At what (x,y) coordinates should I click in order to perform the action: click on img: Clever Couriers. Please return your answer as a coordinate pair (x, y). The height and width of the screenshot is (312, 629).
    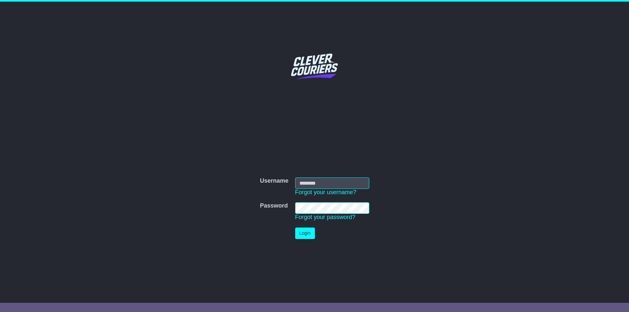
    Looking at the image, I should click on (315, 66).